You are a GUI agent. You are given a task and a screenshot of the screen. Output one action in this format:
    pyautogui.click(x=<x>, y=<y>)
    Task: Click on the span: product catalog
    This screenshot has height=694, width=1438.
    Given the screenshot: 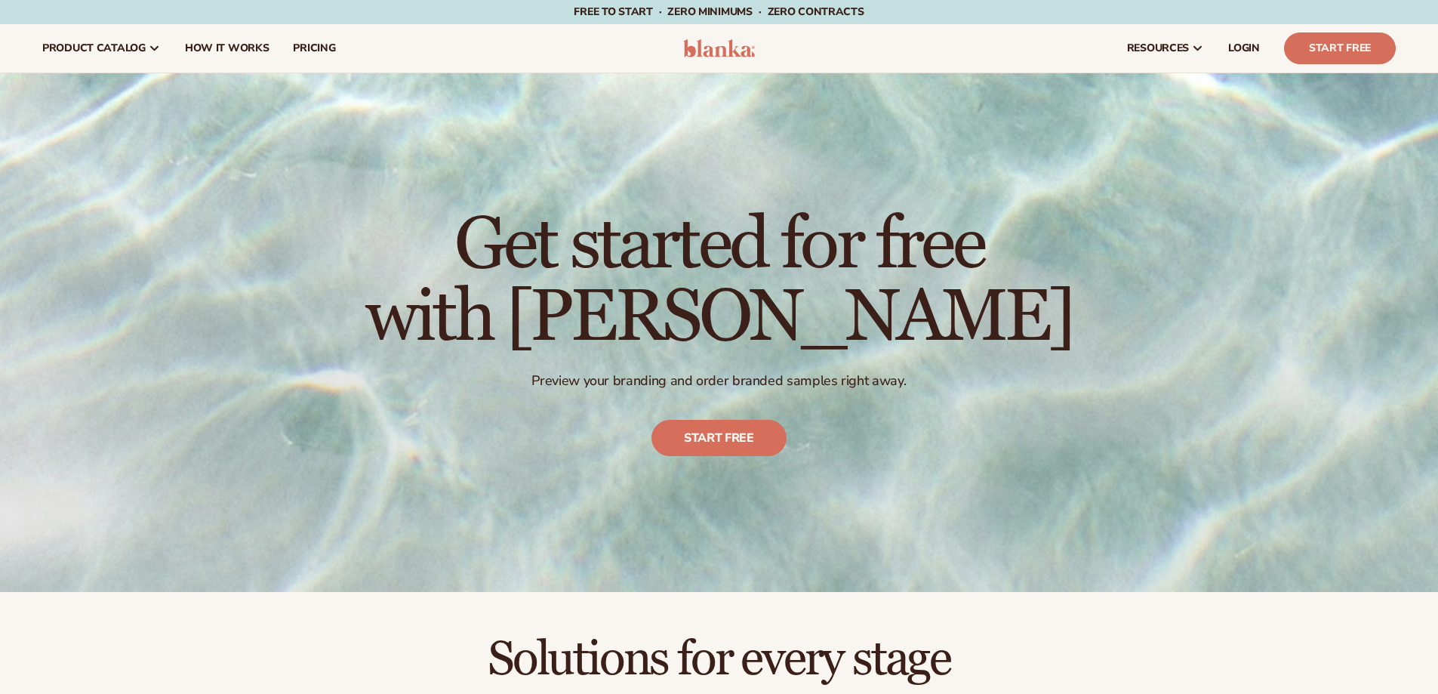 What is the action you would take?
    pyautogui.click(x=94, y=48)
    